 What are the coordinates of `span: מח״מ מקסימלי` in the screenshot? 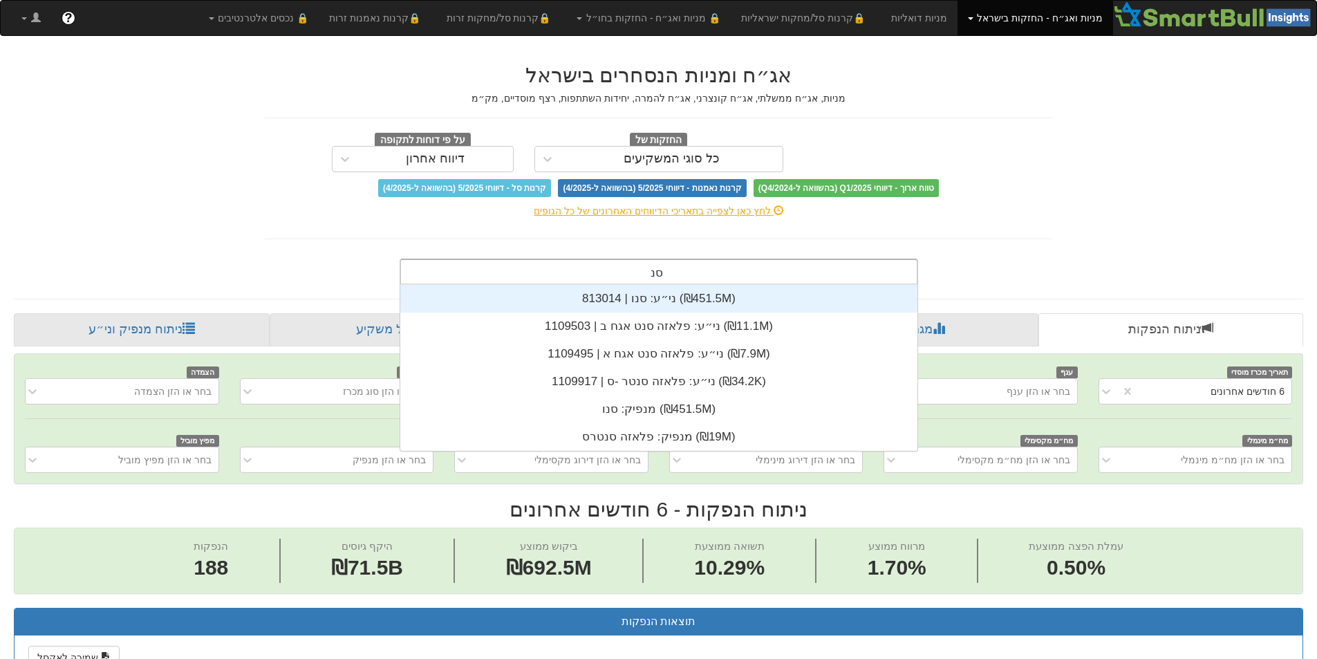 It's located at (1049, 441).